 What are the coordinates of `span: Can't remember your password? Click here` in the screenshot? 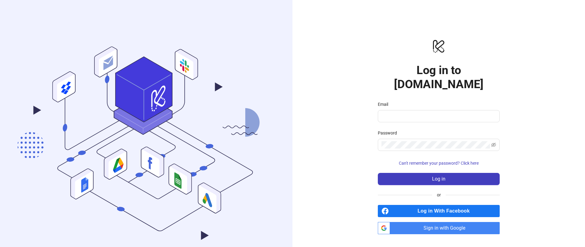 It's located at (439, 163).